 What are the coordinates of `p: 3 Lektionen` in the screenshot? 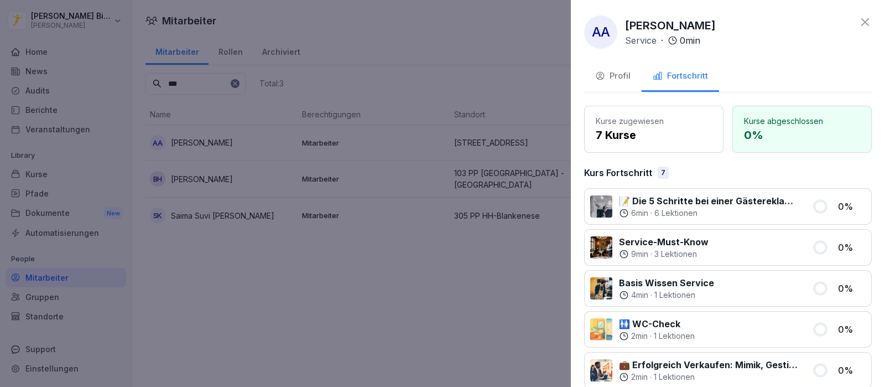 It's located at (676, 254).